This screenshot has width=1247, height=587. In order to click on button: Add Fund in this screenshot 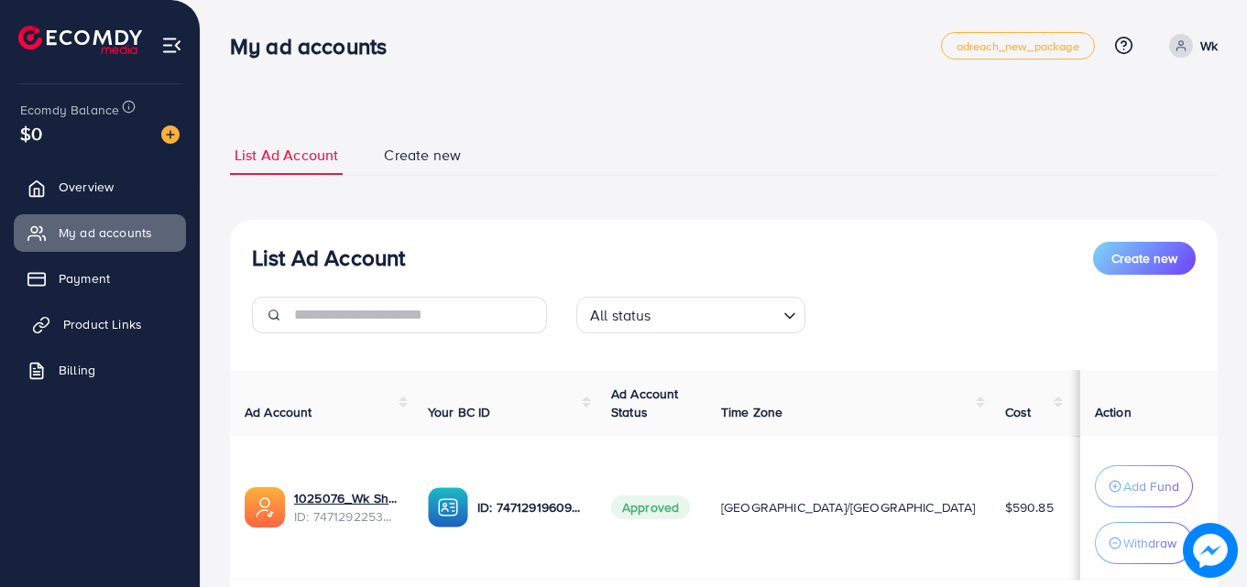, I will do `click(1144, 487)`.